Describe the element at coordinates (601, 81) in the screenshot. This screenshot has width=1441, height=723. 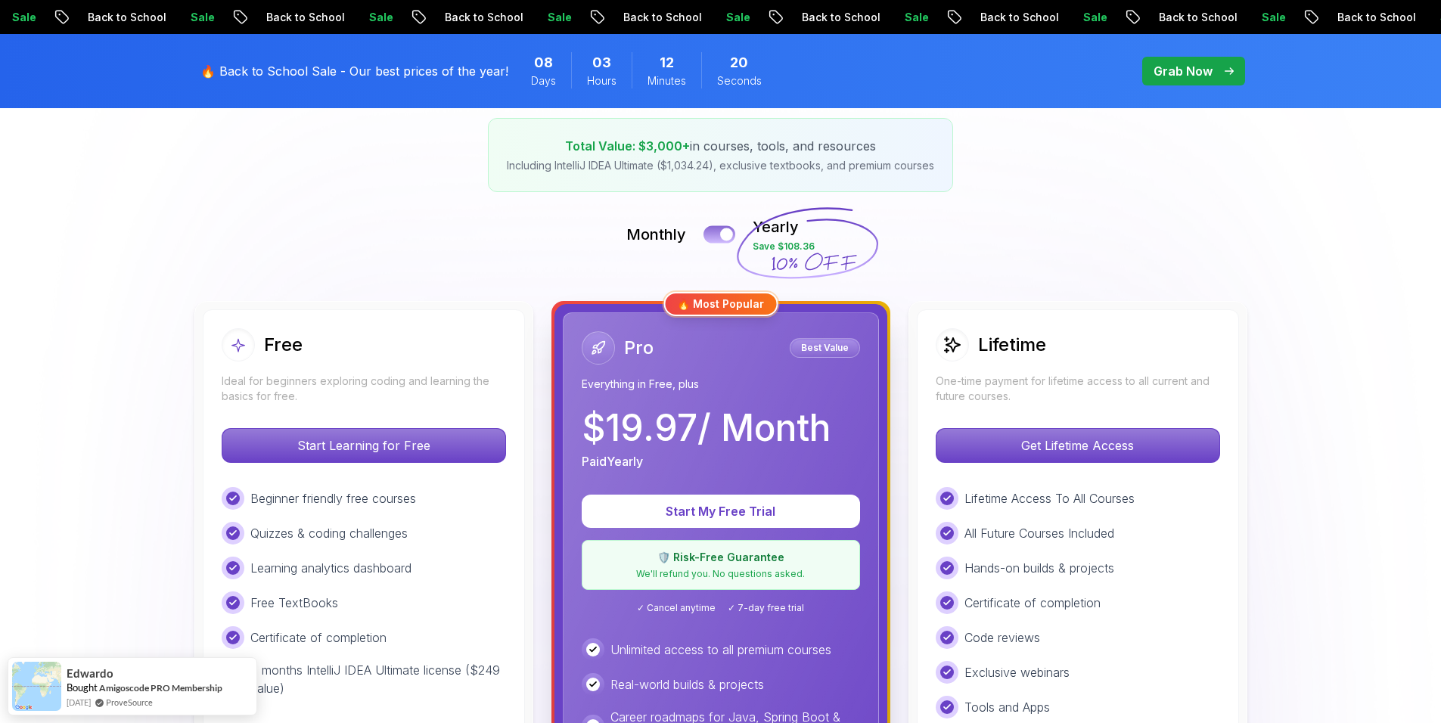
I see `span: Hours` at that location.